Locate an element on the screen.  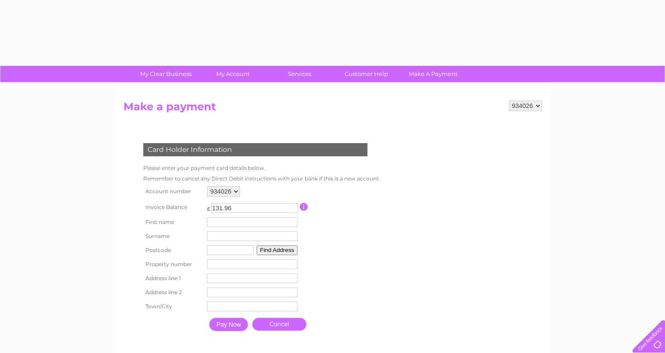
th: Postcode is located at coordinates (173, 250).